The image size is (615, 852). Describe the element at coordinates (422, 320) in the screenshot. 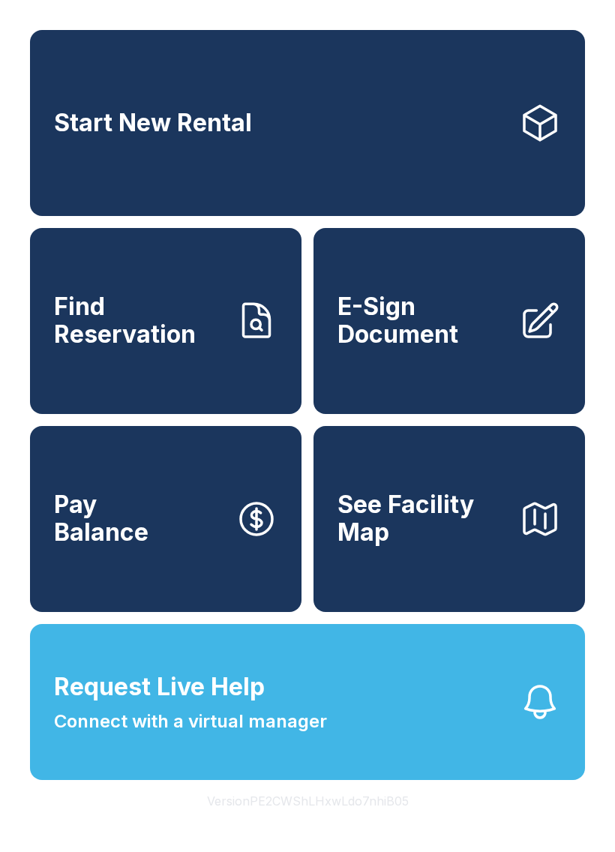

I see `span: E-Sign Document` at that location.